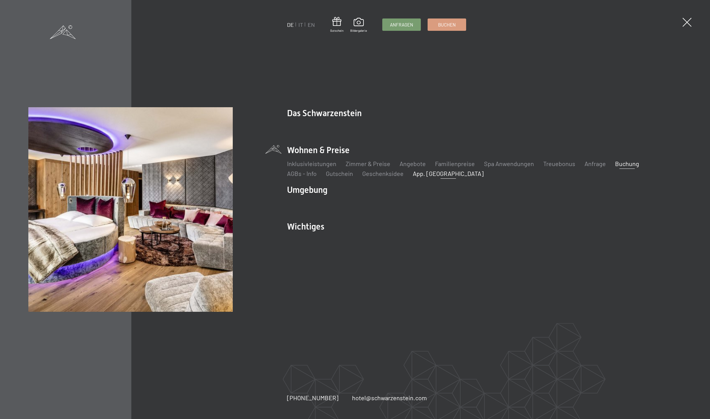 This screenshot has height=419, width=710. I want to click on a: Spa Anwendungen, so click(509, 164).